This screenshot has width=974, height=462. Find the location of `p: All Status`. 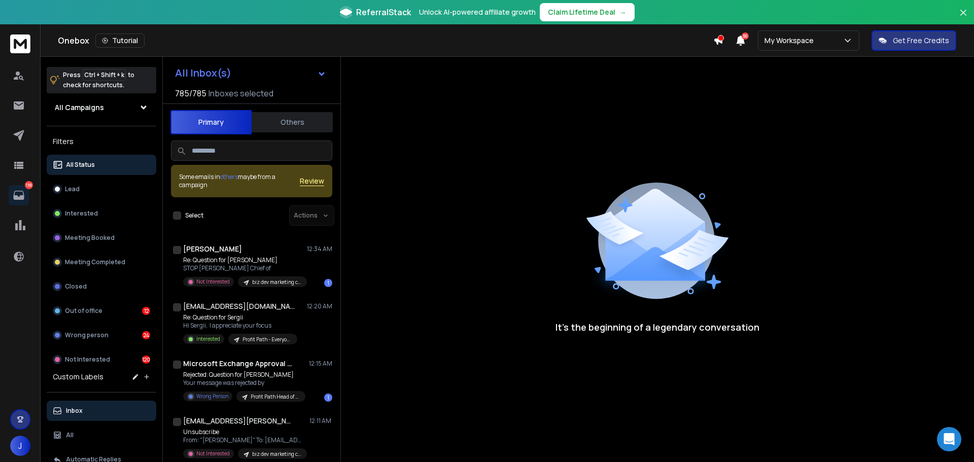

p: All Status is located at coordinates (80, 165).